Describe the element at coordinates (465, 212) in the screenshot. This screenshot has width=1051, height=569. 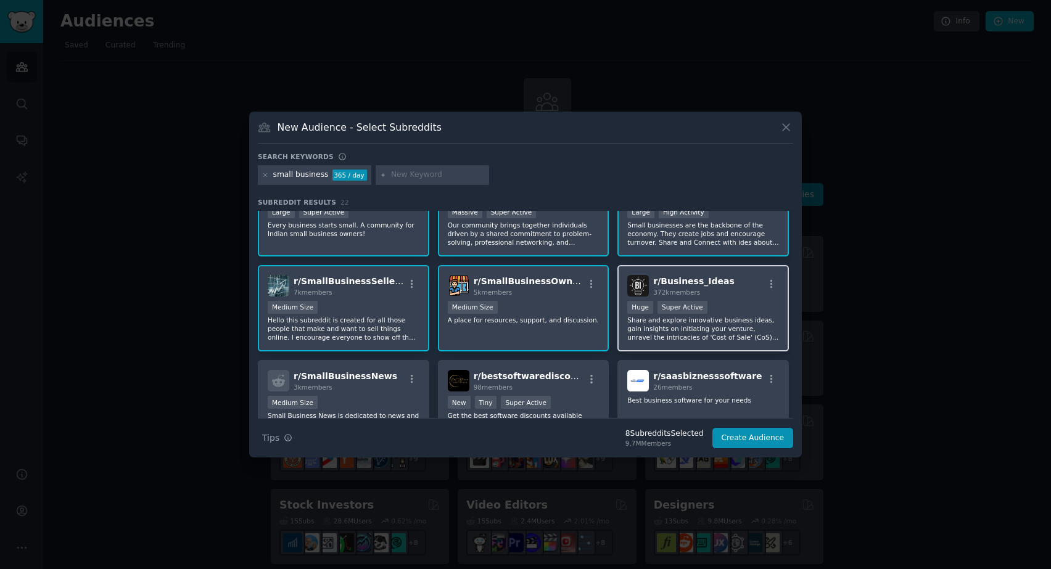
I see `div: Massive` at that location.